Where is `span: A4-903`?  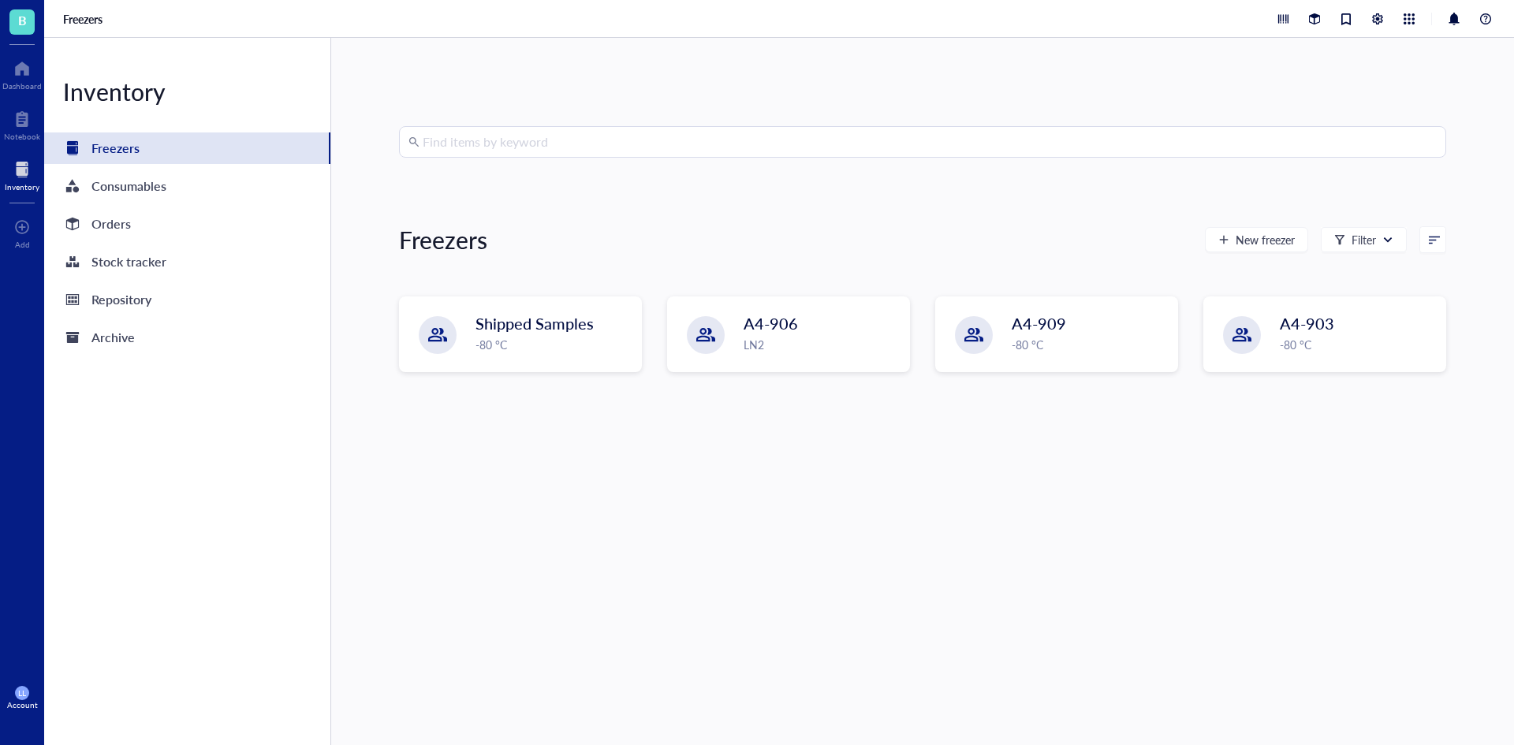 span: A4-903 is located at coordinates (1306, 323).